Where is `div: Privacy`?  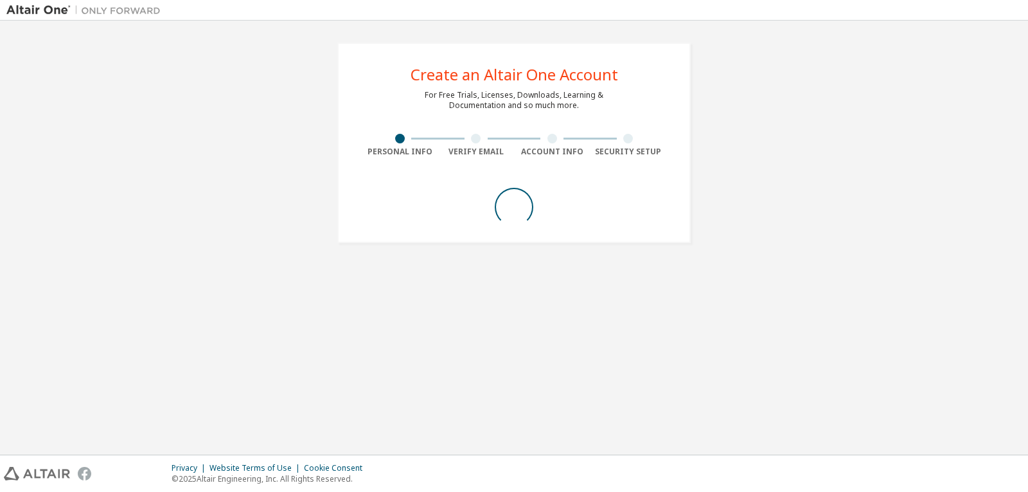 div: Privacy is located at coordinates (190, 468).